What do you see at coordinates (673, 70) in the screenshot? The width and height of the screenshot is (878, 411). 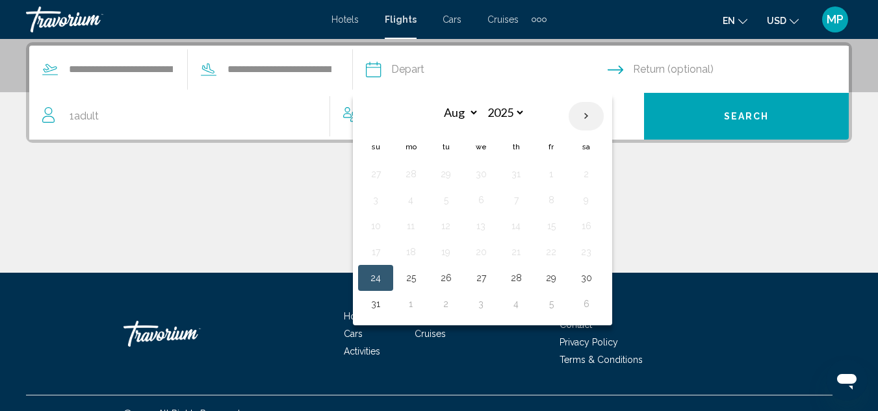 I see `span: Return (optional)` at bounding box center [673, 70].